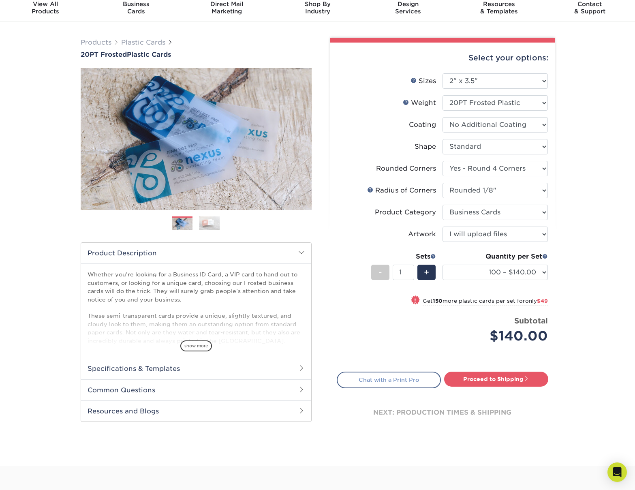  Describe the element at coordinates (589, 8) in the screenshot. I see `div: & Support` at that location.